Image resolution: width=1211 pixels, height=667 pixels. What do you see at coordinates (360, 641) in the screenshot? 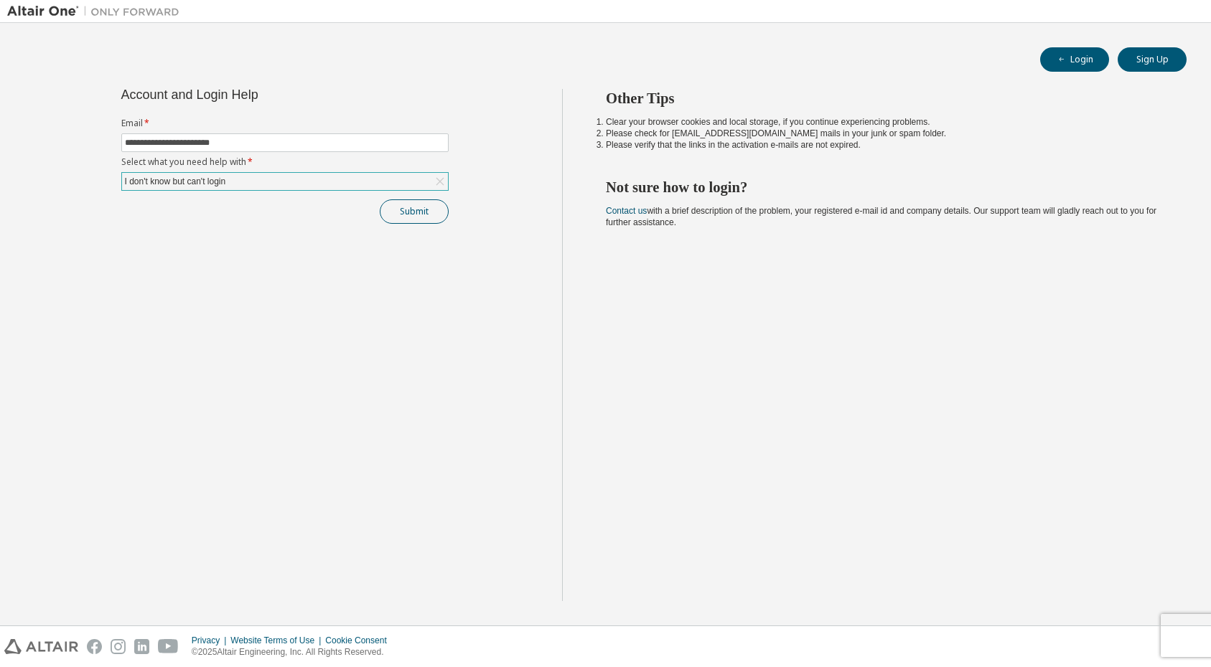
I see `div: Cookie Consent` at bounding box center [360, 641].